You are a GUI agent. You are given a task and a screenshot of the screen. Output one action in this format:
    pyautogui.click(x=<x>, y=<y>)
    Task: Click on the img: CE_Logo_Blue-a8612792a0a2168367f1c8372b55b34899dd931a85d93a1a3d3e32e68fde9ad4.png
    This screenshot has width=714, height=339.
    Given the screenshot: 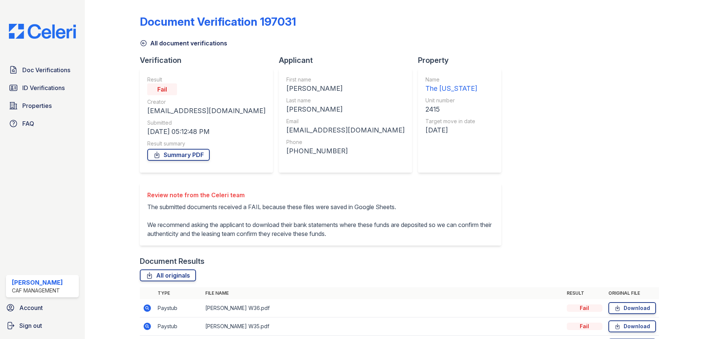 What is the action you would take?
    pyautogui.click(x=42, y=31)
    